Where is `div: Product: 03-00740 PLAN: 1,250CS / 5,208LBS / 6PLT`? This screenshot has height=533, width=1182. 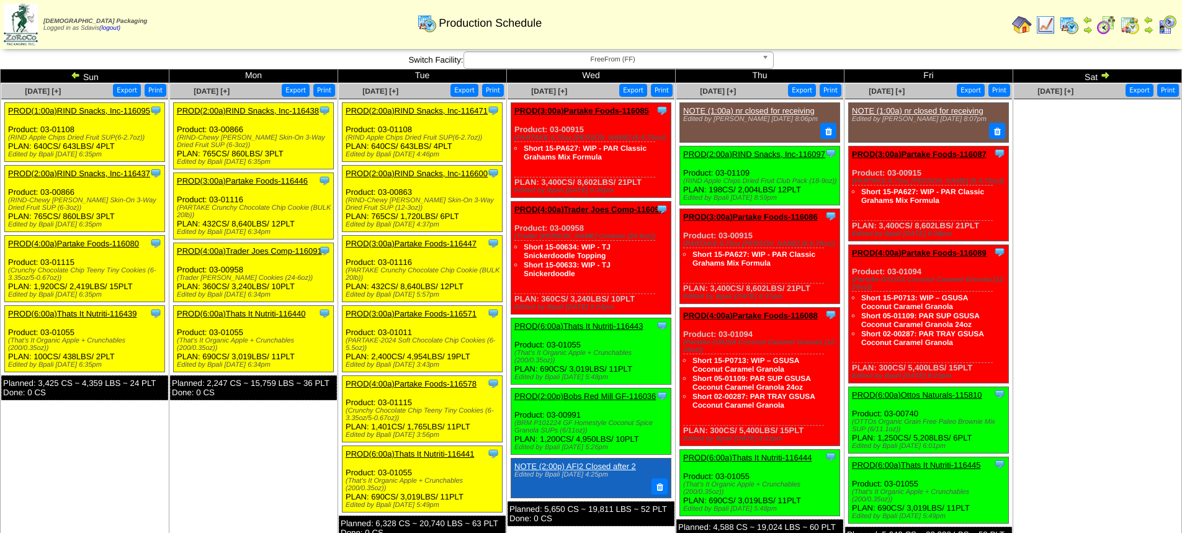 div: Product: 03-00740 PLAN: 1,250CS / 5,208LBS / 6PLT is located at coordinates (929, 419).